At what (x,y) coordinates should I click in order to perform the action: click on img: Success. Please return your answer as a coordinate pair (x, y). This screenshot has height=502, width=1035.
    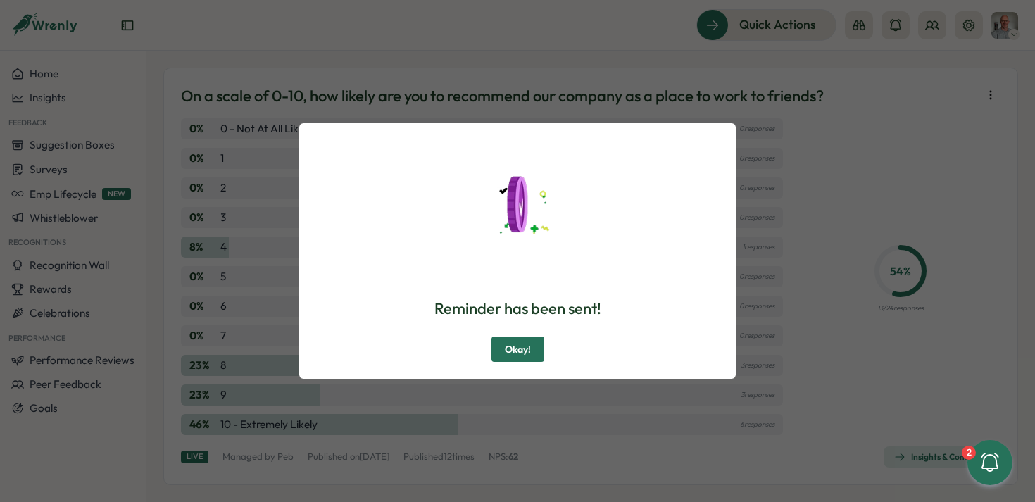
    Looking at the image, I should click on (518, 211).